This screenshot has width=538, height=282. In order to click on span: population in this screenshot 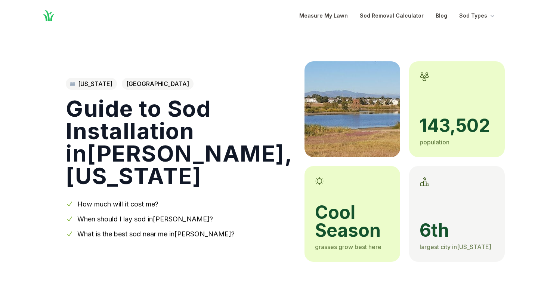, I will do `click(435, 142)`.